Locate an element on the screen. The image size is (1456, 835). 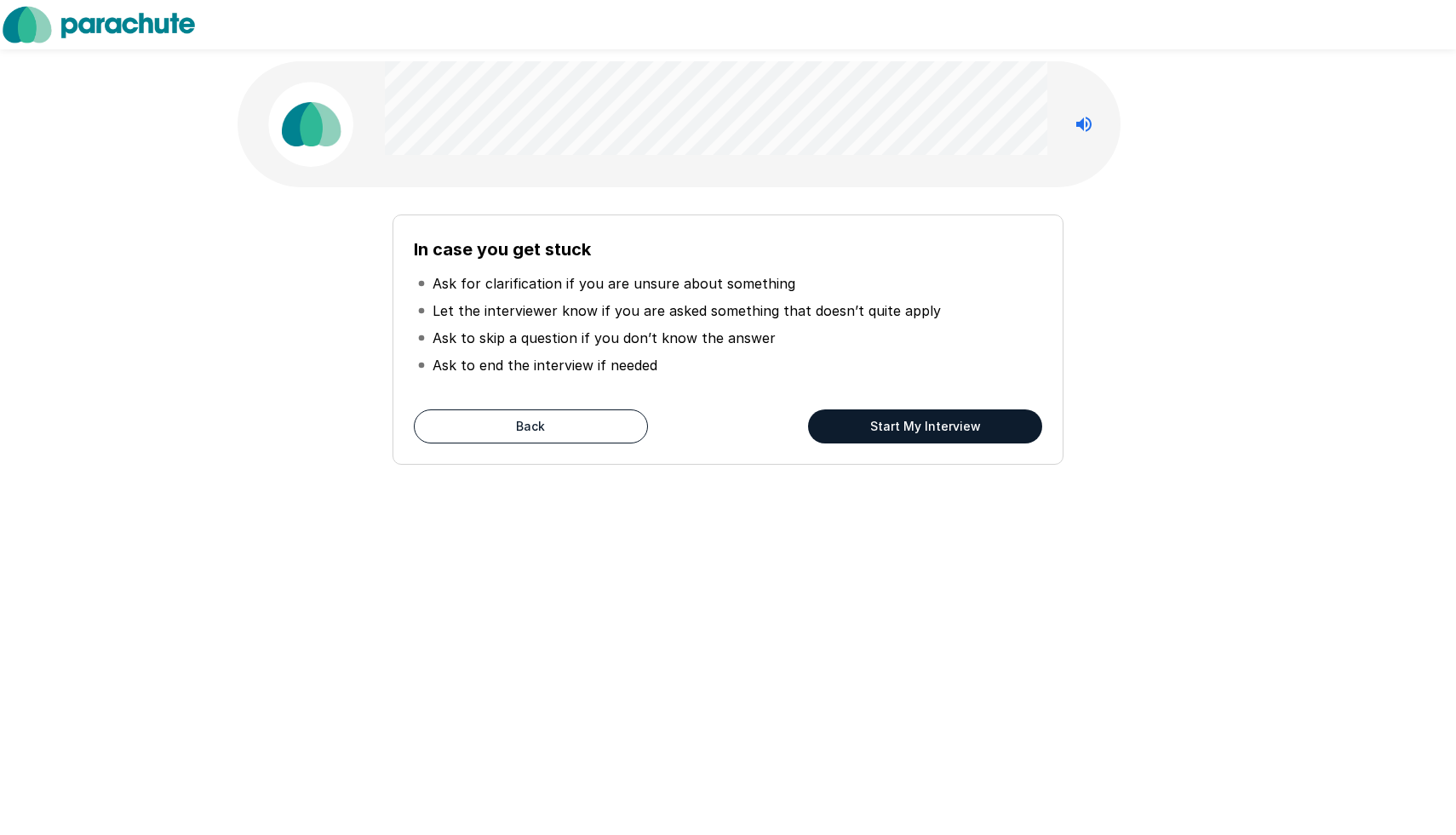
p: Let the interviewer know if you are asked something that doesn’t quite apply is located at coordinates (686, 310).